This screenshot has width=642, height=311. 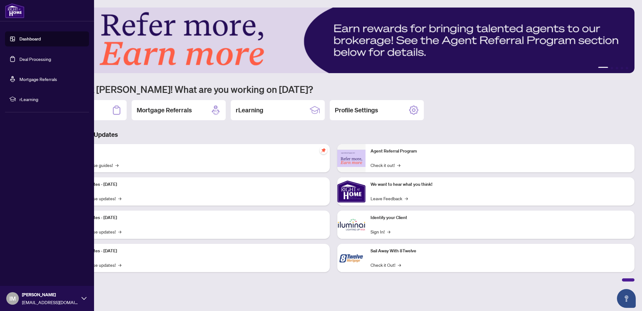 I want to click on p: Identify your Client, so click(x=500, y=218).